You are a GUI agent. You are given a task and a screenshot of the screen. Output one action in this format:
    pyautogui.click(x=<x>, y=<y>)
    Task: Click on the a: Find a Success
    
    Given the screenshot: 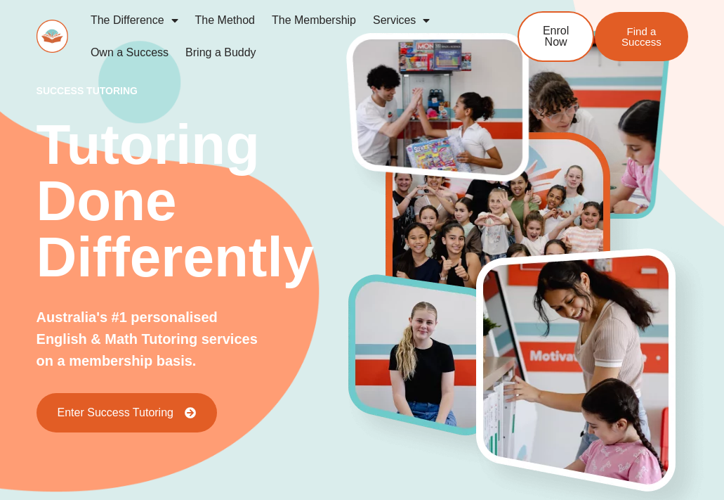 What is the action you would take?
    pyautogui.click(x=642, y=37)
    